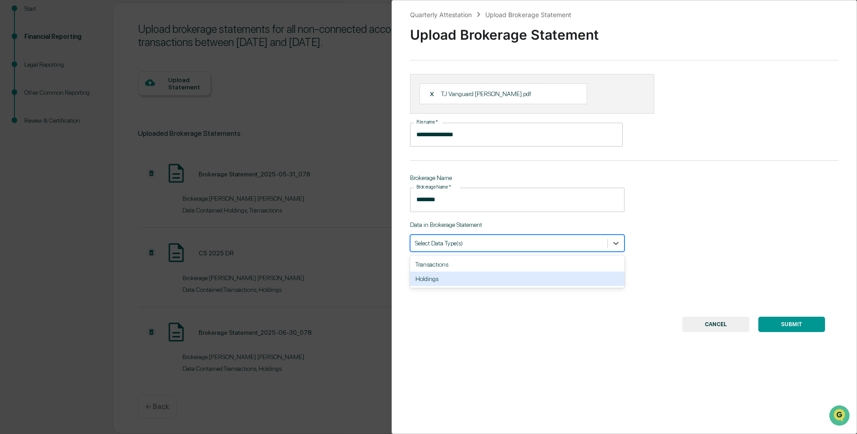 Image resolution: width=857 pixels, height=434 pixels. I want to click on button: SUBMIT, so click(792, 324).